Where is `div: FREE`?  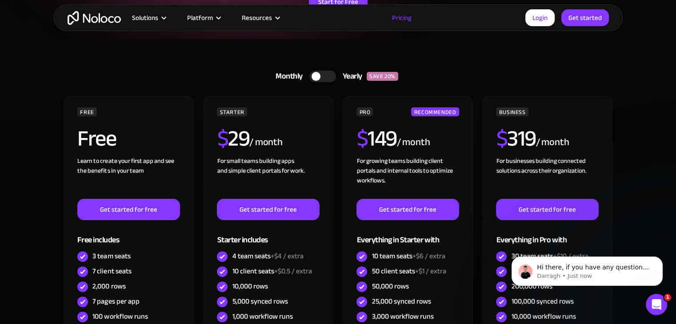
div: FREE is located at coordinates (87, 112).